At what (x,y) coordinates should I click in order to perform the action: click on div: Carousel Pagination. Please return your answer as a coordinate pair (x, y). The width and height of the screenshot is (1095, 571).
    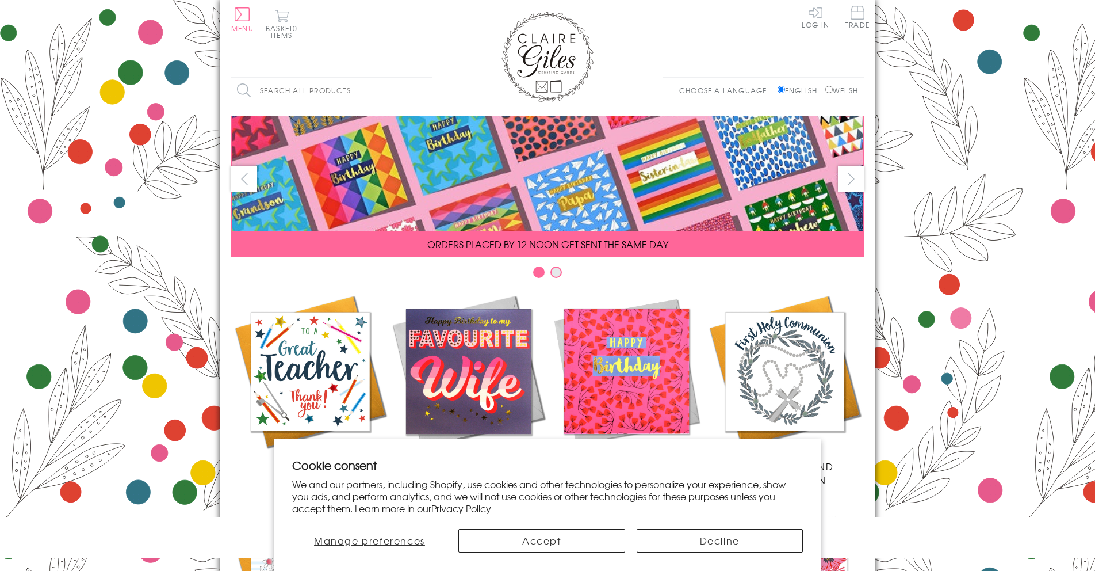
    Looking at the image, I should click on (548, 274).